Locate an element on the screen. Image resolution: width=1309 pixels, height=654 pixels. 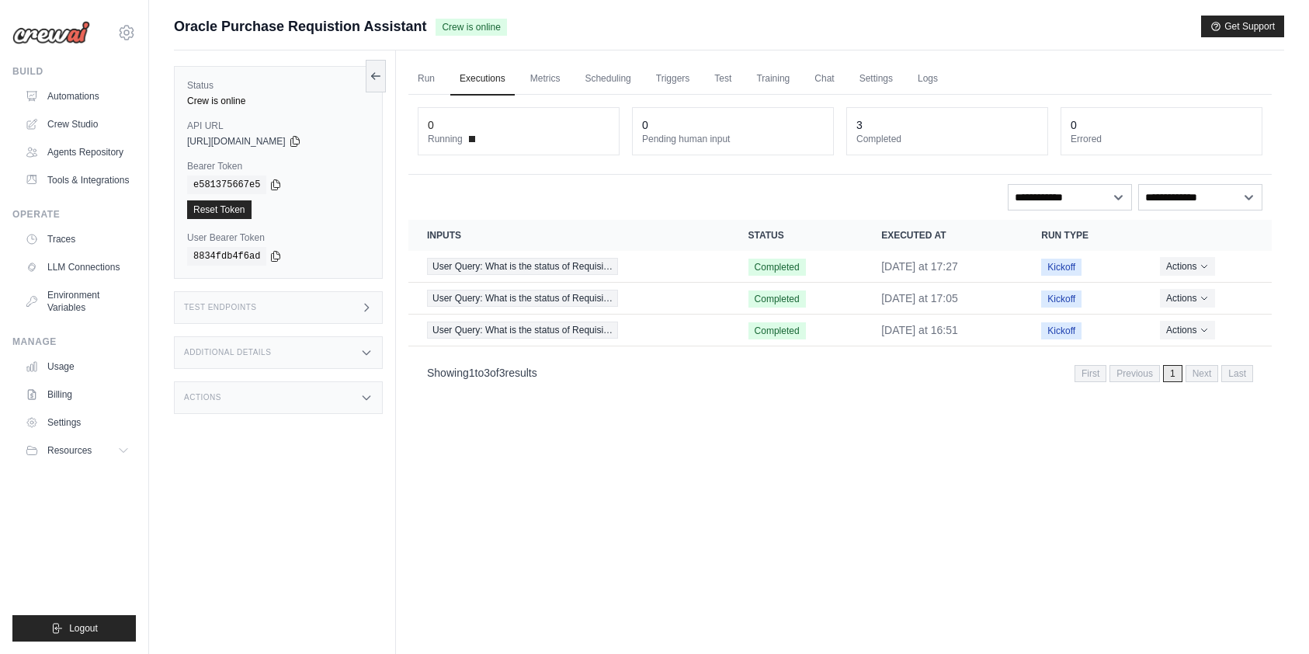
a: Training is located at coordinates (772, 79).